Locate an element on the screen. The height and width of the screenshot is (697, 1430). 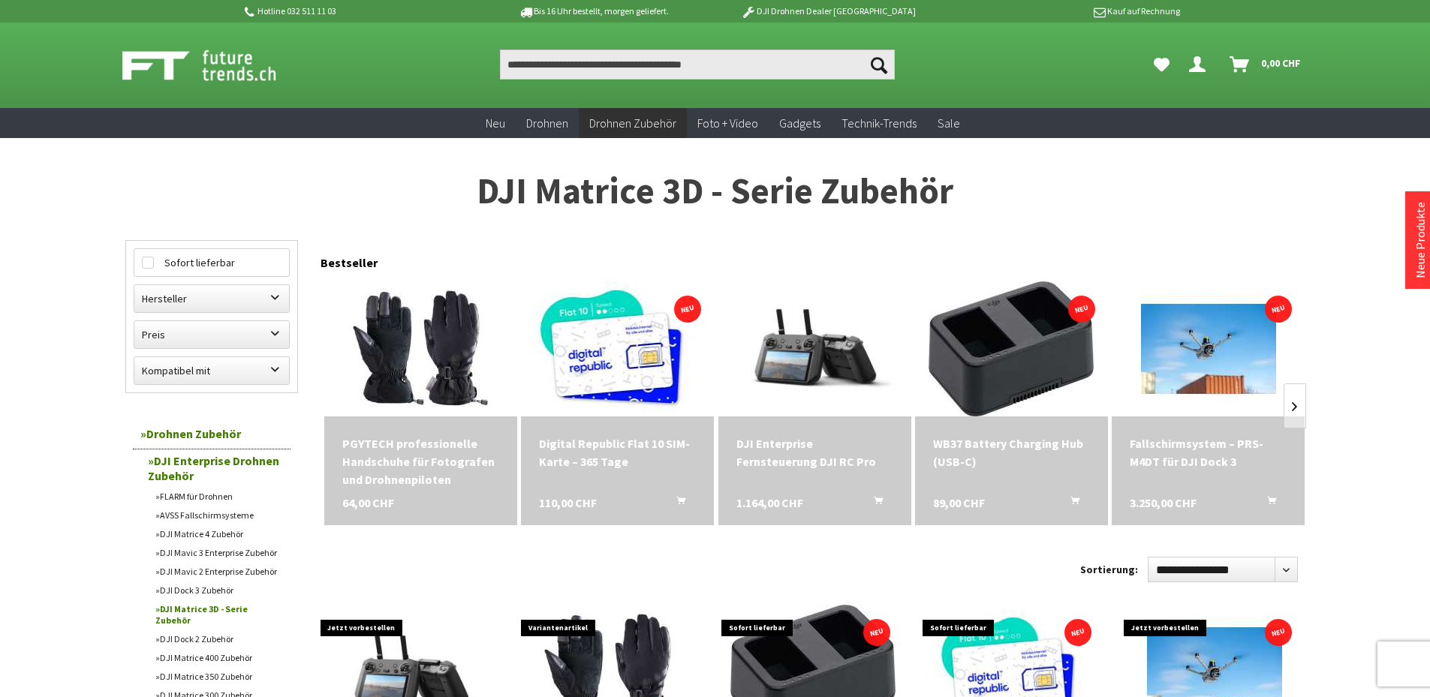
p: Hotline 032 511 11 03 is located at coordinates (360, 11).